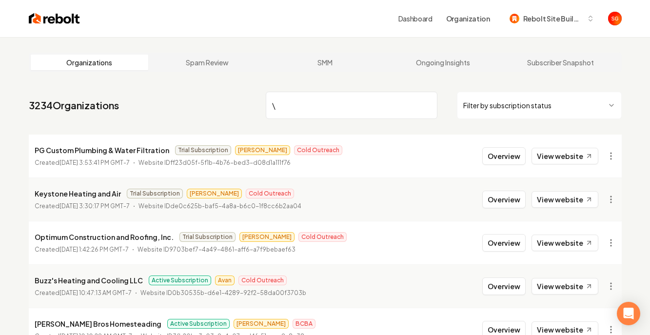 The image size is (650, 335). Describe the element at coordinates (468, 19) in the screenshot. I see `button: Organization` at that location.